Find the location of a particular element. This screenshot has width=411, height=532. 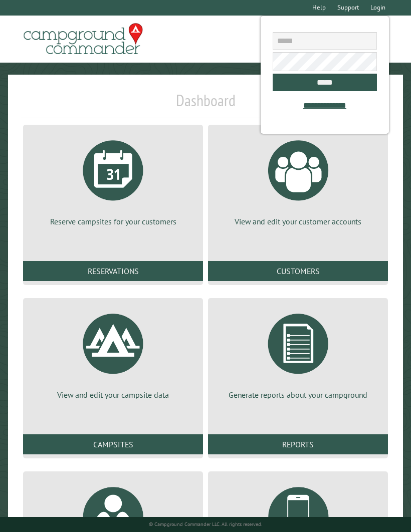

p: View and edit your customer accounts is located at coordinates (298, 221).